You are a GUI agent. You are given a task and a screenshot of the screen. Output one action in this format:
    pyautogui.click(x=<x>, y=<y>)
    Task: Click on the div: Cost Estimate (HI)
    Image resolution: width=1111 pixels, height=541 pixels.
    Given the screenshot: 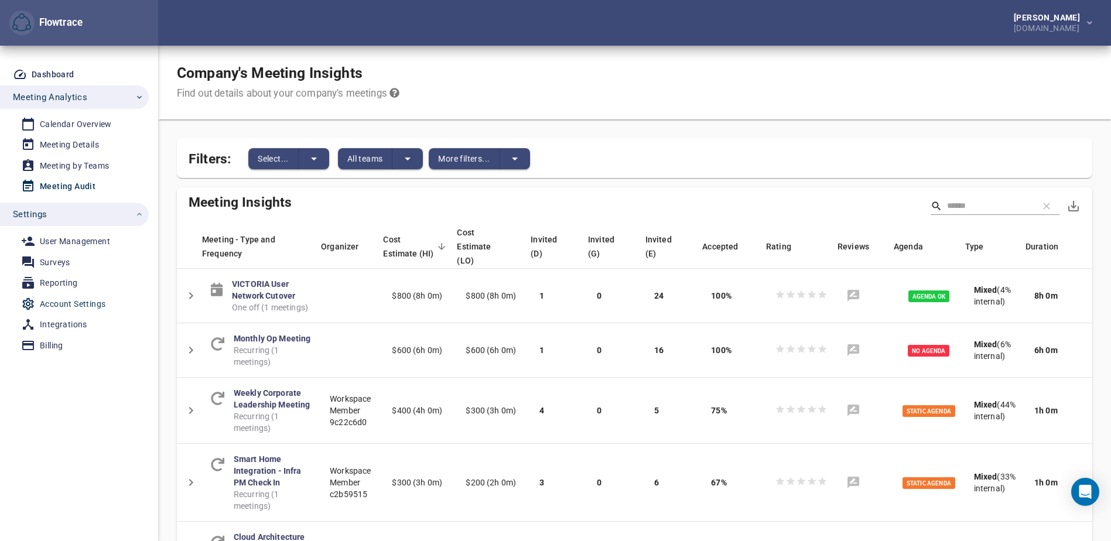 What is the action you would take?
    pyautogui.click(x=419, y=247)
    